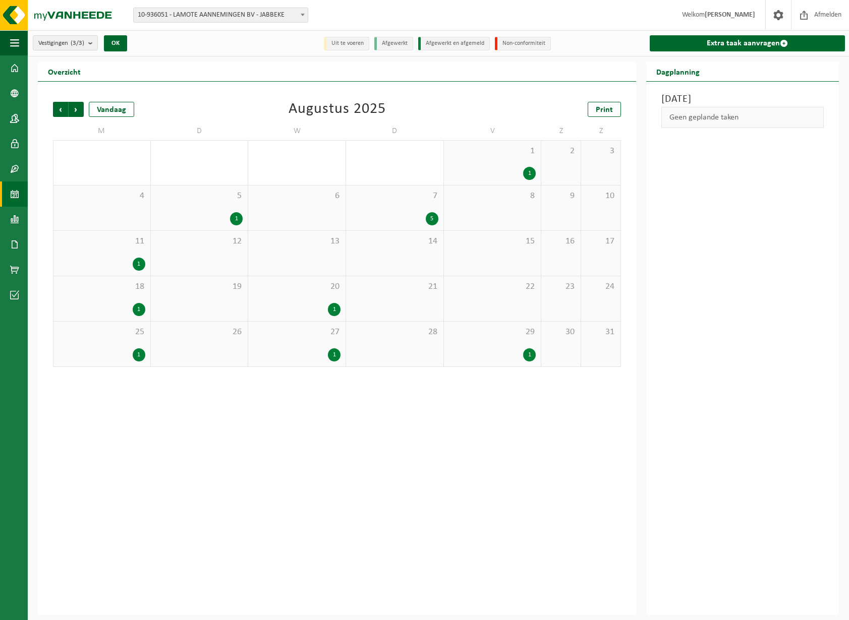 This screenshot has height=620, width=849. I want to click on div: Vandaag, so click(111, 109).